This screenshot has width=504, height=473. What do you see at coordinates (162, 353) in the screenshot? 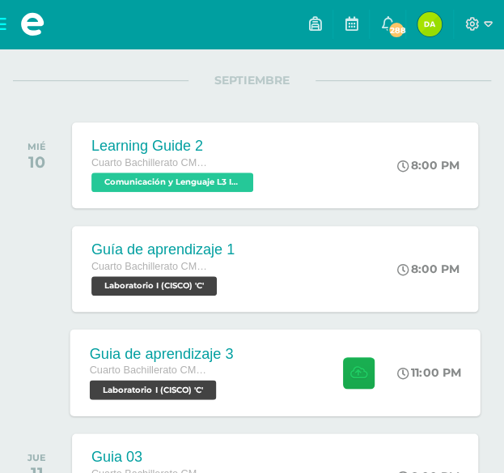
I see `div: Guia de aprendizaje 3` at bounding box center [162, 353].